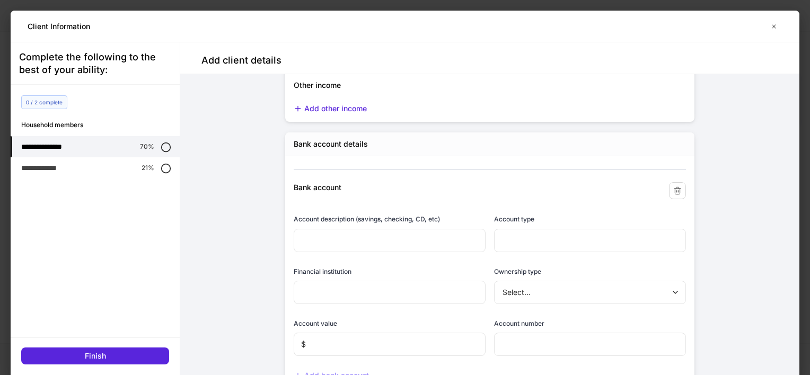 This screenshot has height=375, width=810. I want to click on h6: Financial institution, so click(322, 271).